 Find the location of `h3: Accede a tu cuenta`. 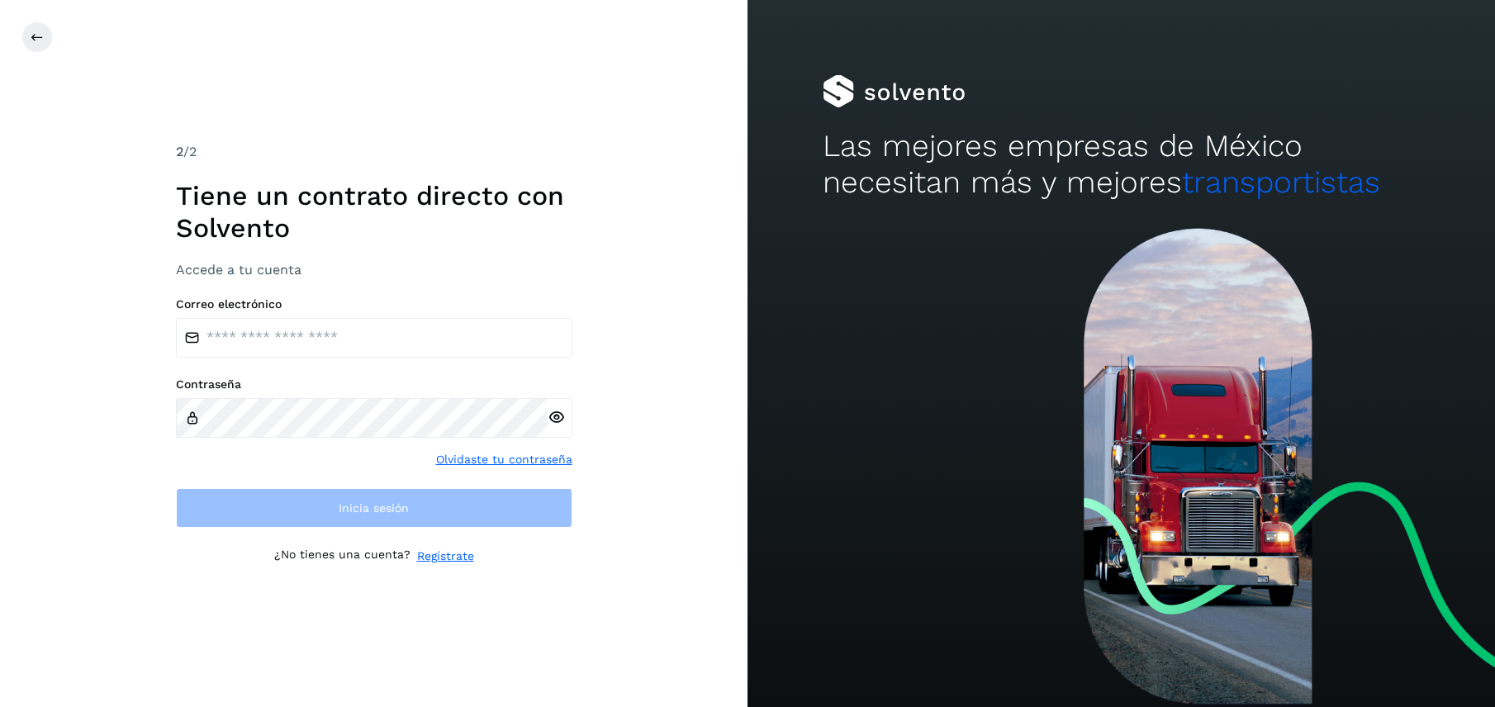

h3: Accede a tu cuenta is located at coordinates (374, 269).